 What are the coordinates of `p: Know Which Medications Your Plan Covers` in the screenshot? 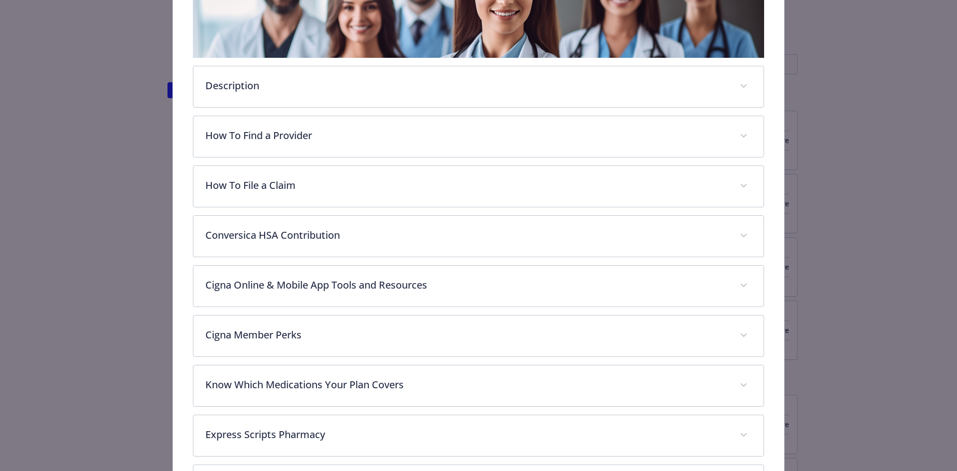 It's located at (467, 385).